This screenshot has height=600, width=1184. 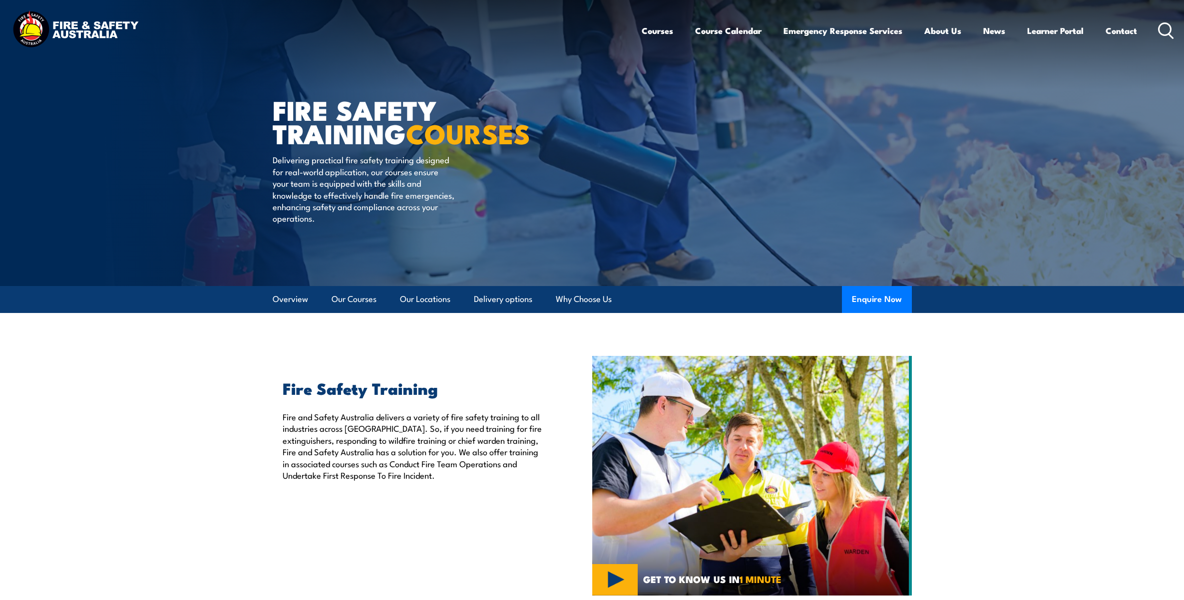 What do you see at coordinates (761, 579) in the screenshot?
I see `strong: 1 MINUTE` at bounding box center [761, 579].